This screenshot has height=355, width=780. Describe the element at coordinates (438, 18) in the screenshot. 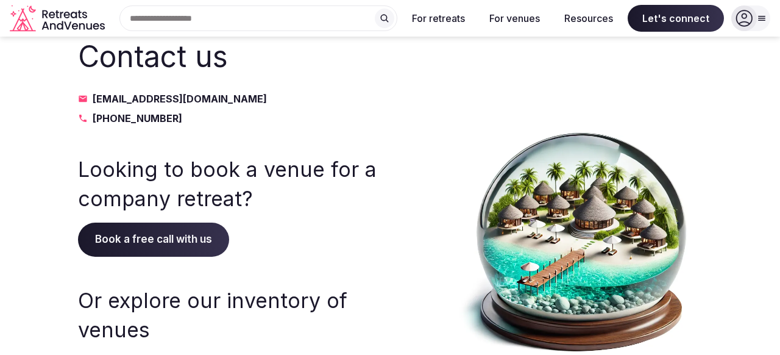

I see `button: For retreats` at that location.